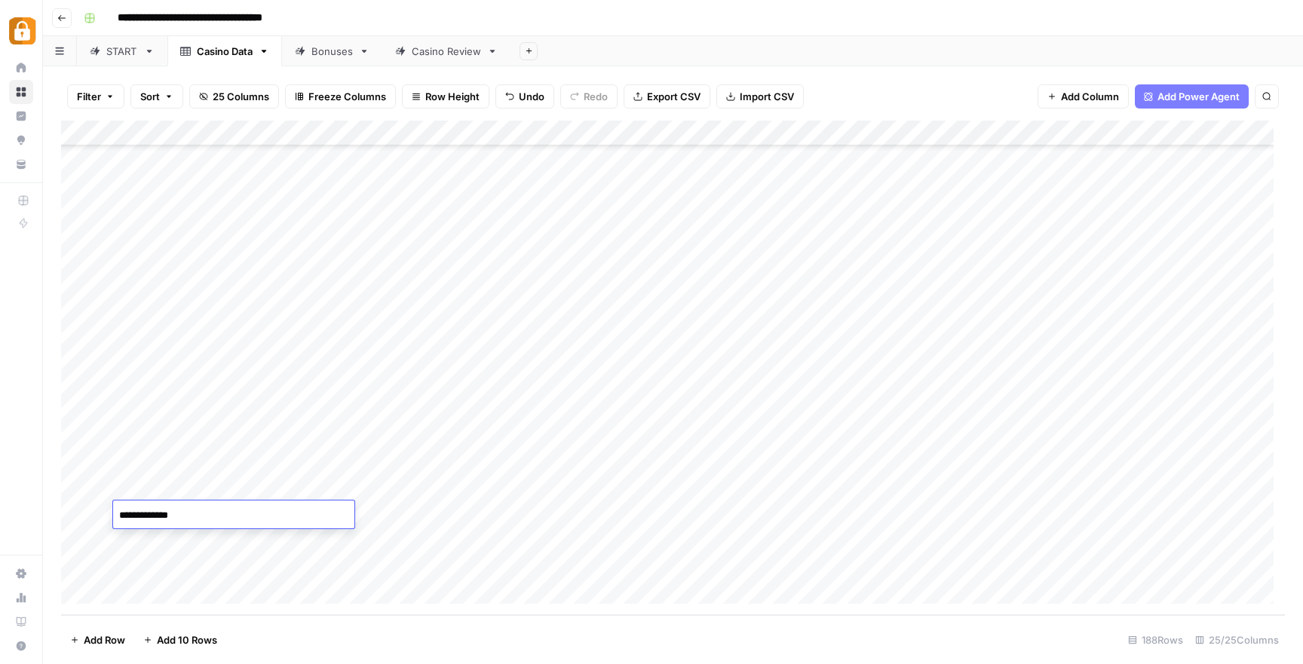  What do you see at coordinates (446, 51) in the screenshot?
I see `a: Casino Review` at bounding box center [446, 51].